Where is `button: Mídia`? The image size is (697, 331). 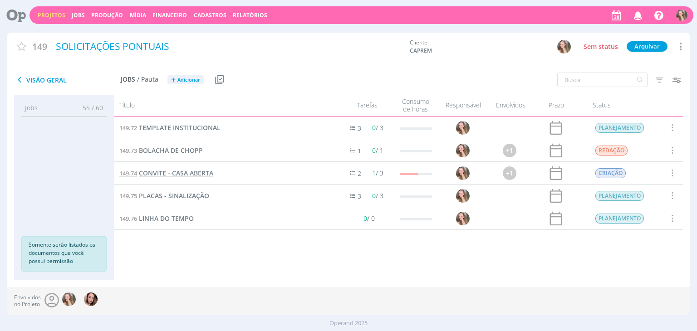 button: Mídia is located at coordinates (138, 15).